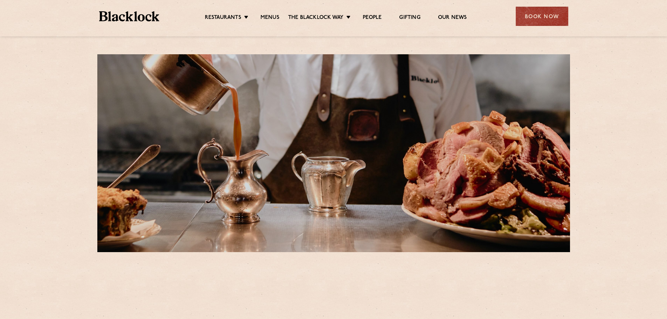 The width and height of the screenshot is (667, 319). I want to click on img: BL_Textured_Logo-footer-cropped.svg, so click(129, 16).